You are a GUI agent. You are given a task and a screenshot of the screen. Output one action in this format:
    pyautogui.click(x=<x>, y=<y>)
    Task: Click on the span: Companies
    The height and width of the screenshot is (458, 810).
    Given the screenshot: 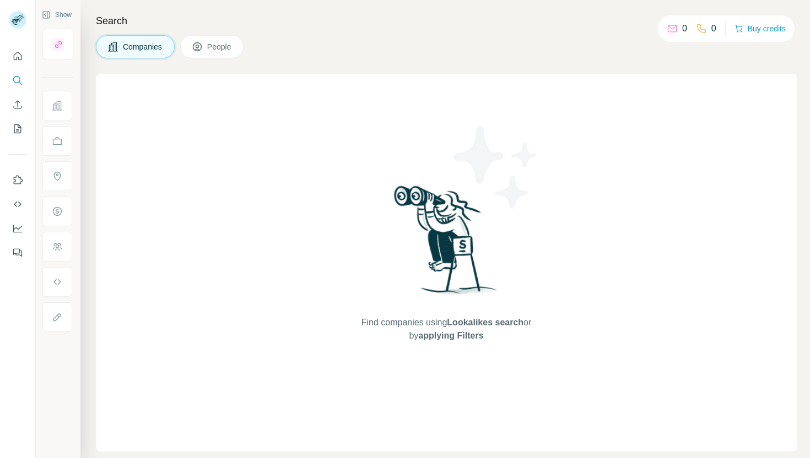 What is the action you would take?
    pyautogui.click(x=143, y=47)
    